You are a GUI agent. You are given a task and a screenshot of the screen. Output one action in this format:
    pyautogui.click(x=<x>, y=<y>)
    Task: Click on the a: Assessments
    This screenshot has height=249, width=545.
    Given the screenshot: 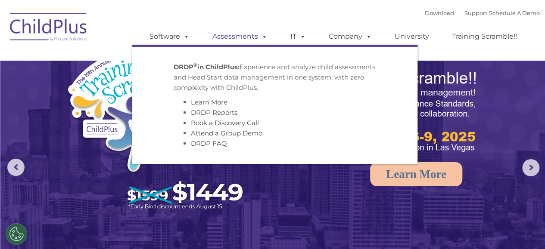 What is the action you would take?
    pyautogui.click(x=240, y=37)
    